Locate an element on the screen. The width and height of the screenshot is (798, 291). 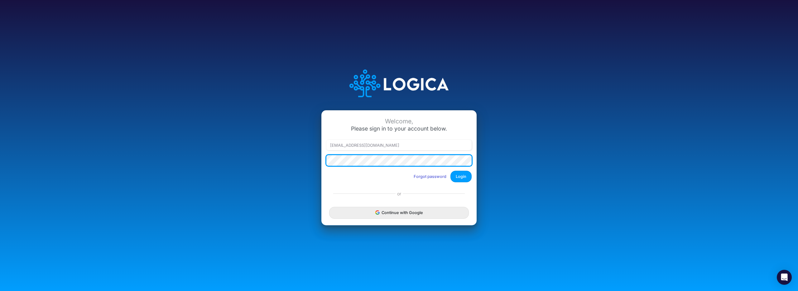
button: Forgot password is located at coordinates (430, 176).